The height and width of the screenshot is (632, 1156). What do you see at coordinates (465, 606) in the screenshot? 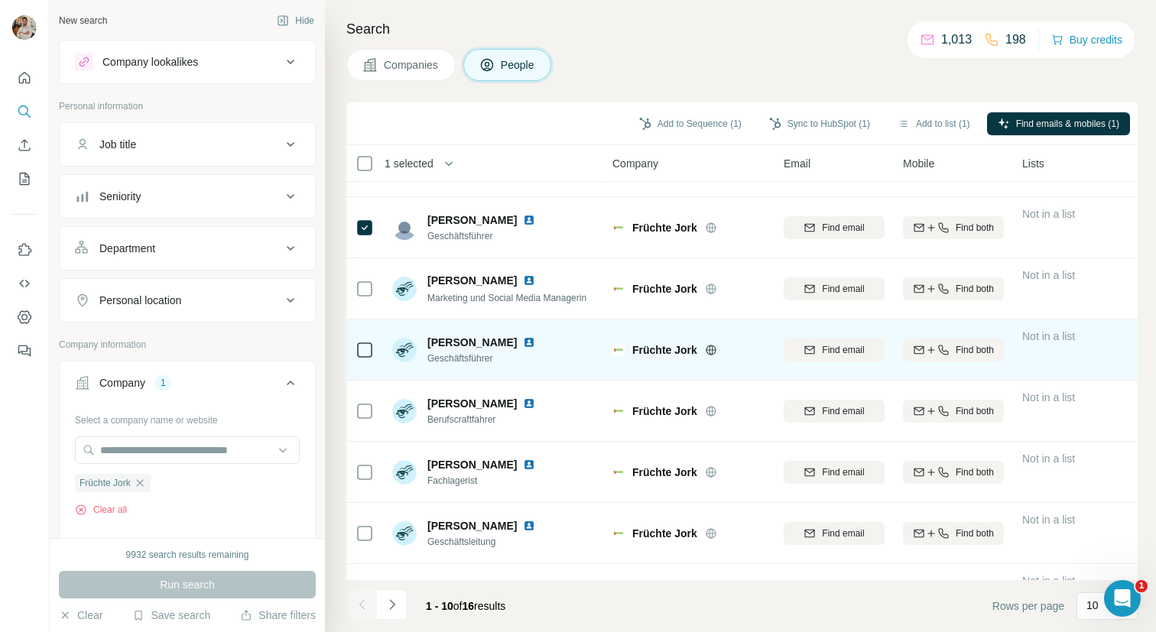
I see `span: results` at bounding box center [465, 606].